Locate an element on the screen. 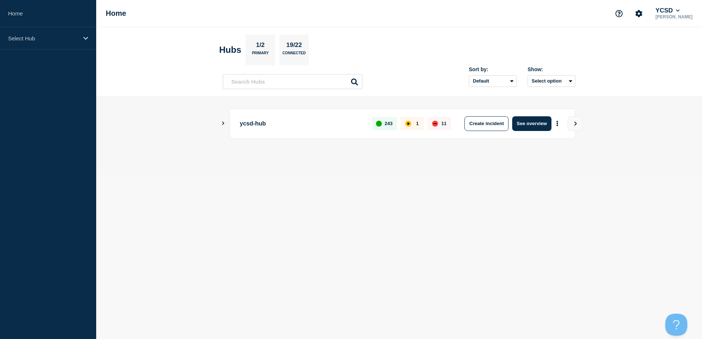  h2: Hubs is located at coordinates (230, 50).